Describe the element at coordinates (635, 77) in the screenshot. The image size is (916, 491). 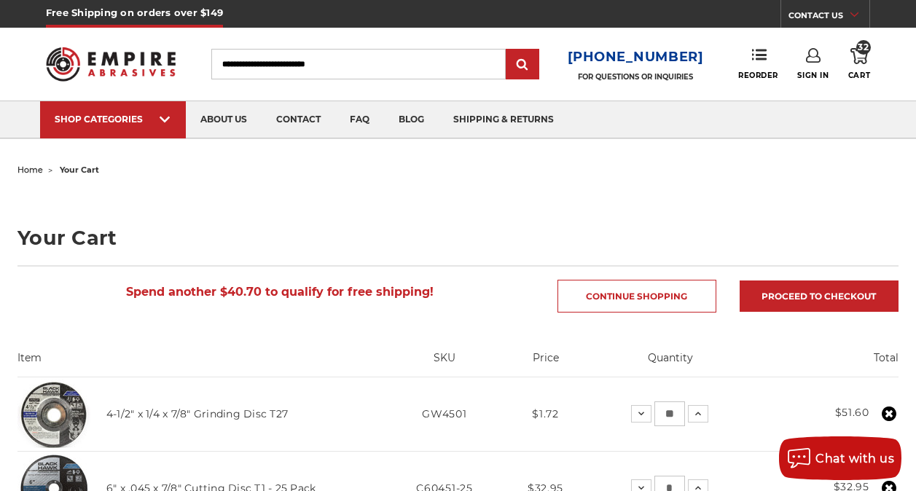
I see `p: FOR QUESTIONS OR INQUIRIES` at that location.